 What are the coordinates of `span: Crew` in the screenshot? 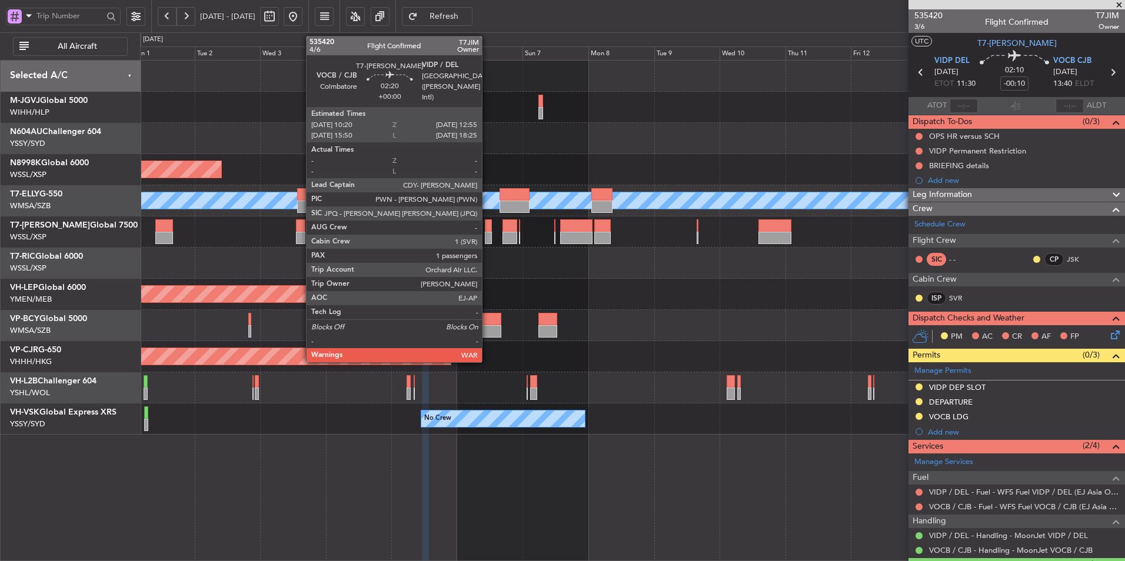 It's located at (922, 209).